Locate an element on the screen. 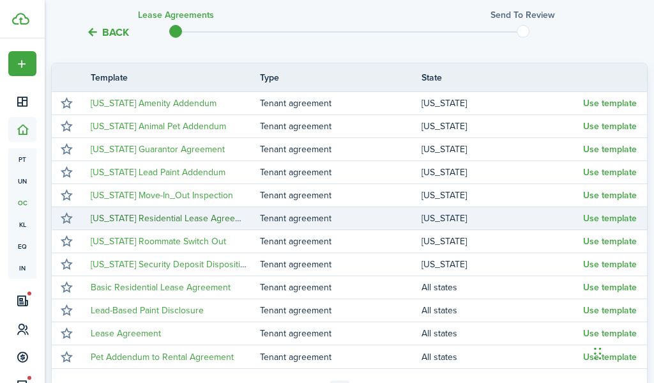  img: TenantCloud is located at coordinates (20, 19).